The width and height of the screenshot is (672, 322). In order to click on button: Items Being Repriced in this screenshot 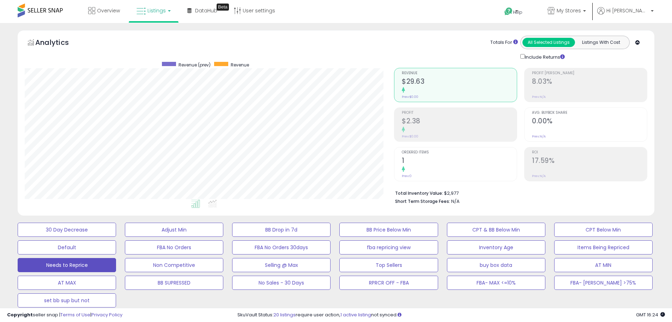, I will do `click(604, 247)`.